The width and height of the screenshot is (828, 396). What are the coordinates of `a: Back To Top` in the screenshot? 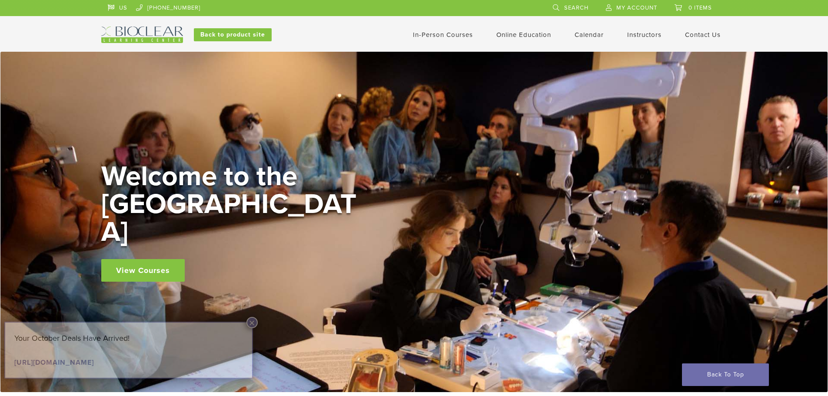 It's located at (726, 375).